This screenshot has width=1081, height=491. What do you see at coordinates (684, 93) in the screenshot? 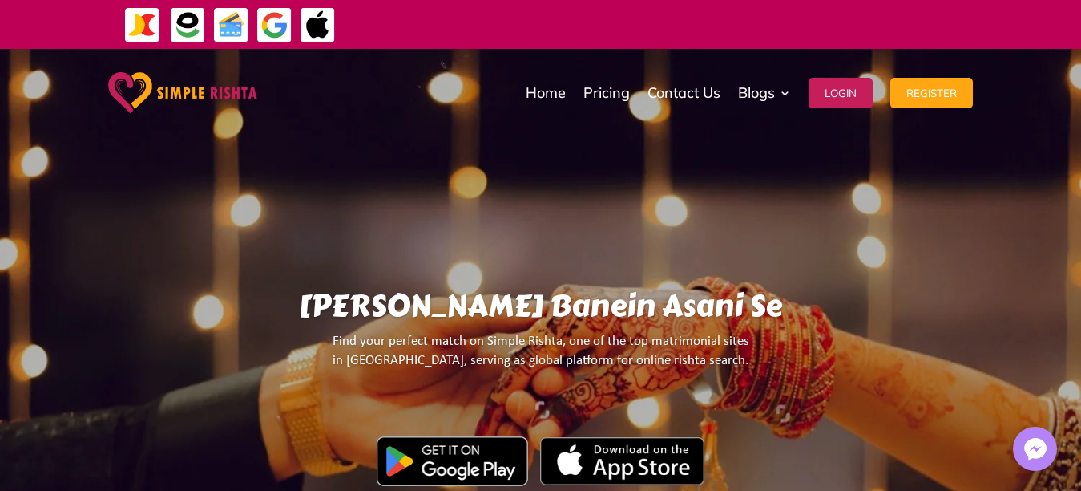
I see `a: Contact Us` at bounding box center [684, 93].